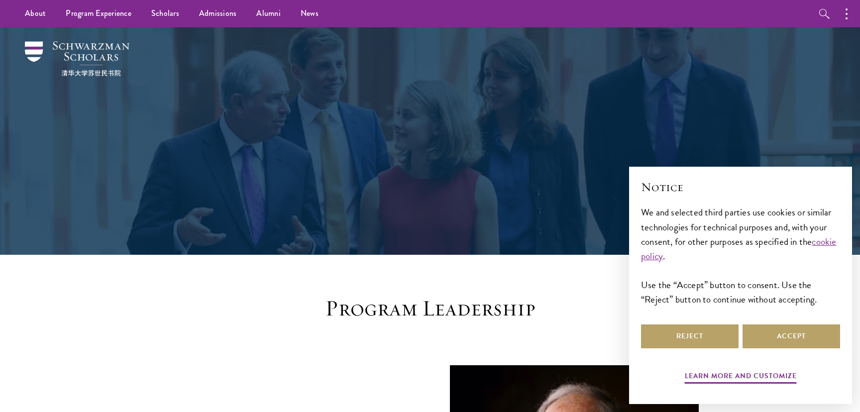 The height and width of the screenshot is (412, 860). Describe the element at coordinates (77, 59) in the screenshot. I see `img: Schwarzman Scholars` at that location.